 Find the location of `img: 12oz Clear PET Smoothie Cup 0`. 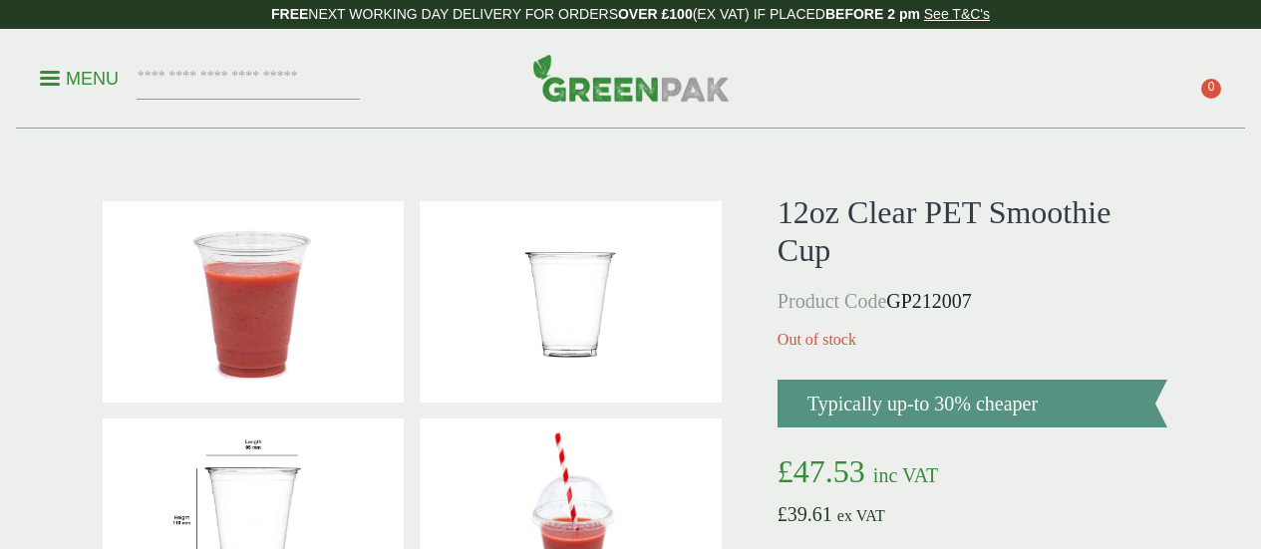

img: 12oz Clear PET Smoothie Cup 0 is located at coordinates (570, 302).